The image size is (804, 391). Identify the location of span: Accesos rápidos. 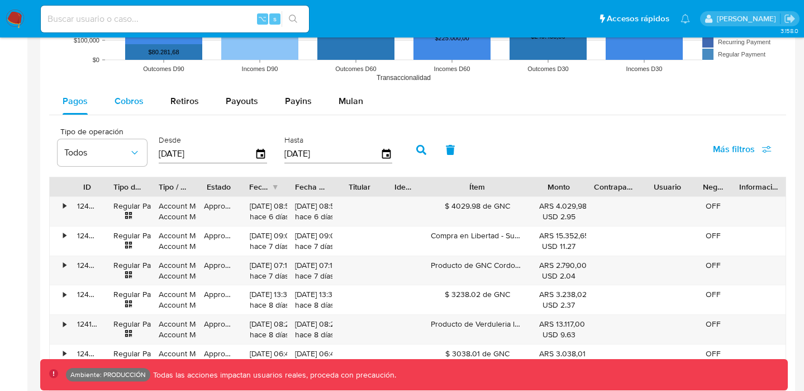
(638, 18).